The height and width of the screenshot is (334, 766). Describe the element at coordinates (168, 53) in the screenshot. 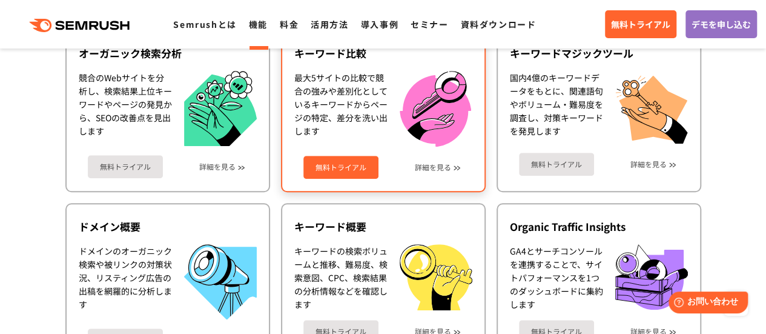

I see `div: オーガニック検索分析` at that location.